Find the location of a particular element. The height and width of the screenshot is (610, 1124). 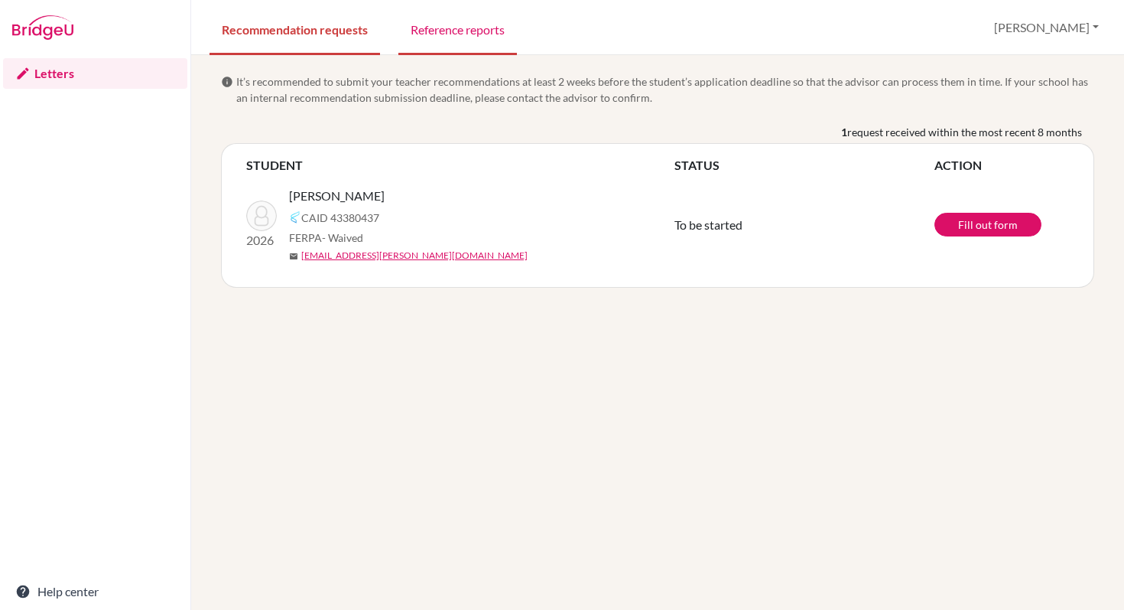

img: Common App logo is located at coordinates (295, 217).